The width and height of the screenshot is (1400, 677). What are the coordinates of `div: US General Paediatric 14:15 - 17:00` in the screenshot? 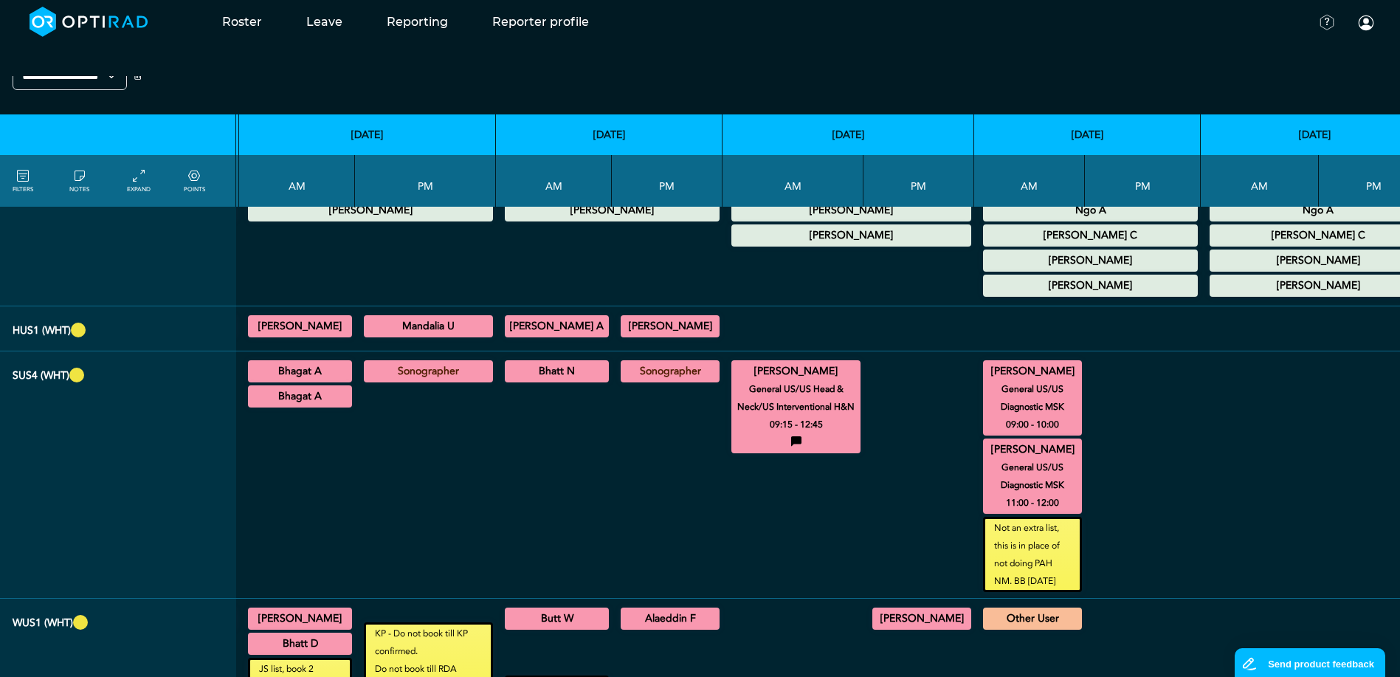 It's located at (428, 326).